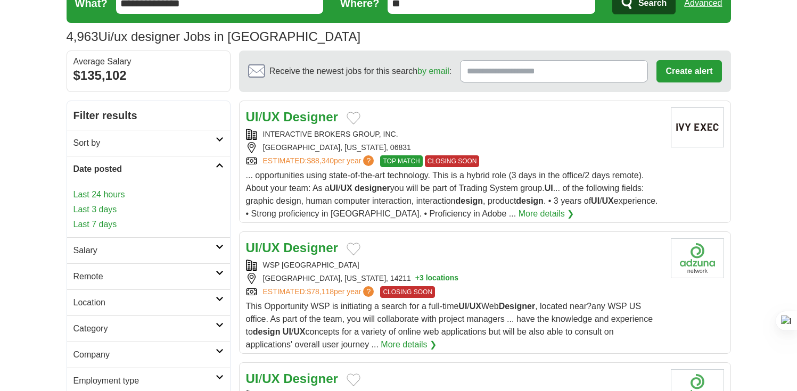  What do you see at coordinates (148, 115) in the screenshot?
I see `h2: Filter results` at bounding box center [148, 115].